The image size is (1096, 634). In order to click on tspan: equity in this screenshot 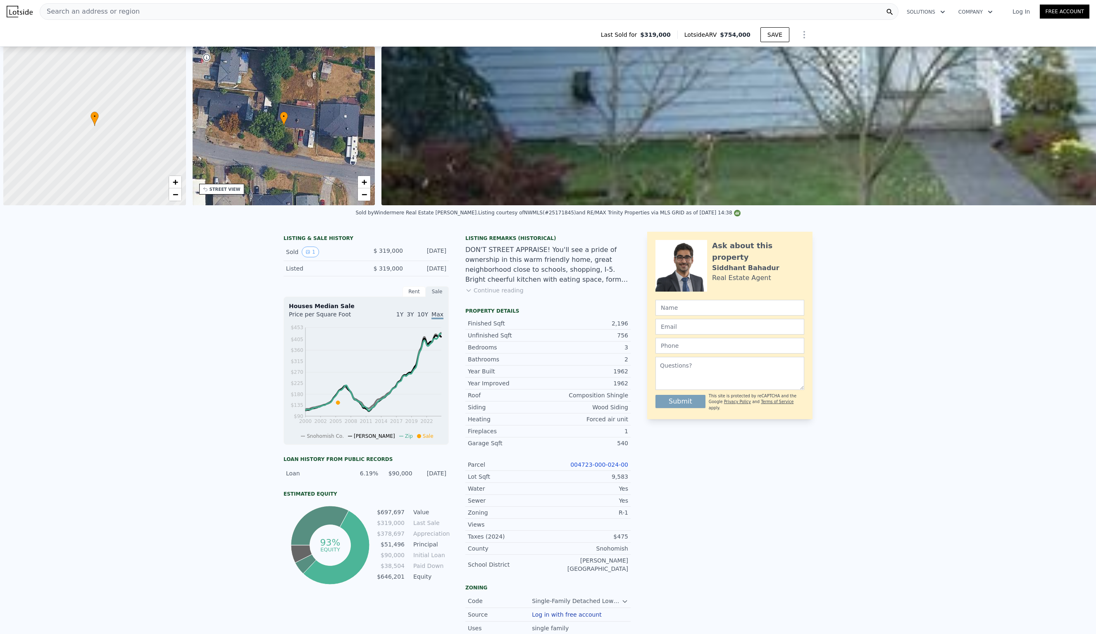, I will do `click(330, 549)`.